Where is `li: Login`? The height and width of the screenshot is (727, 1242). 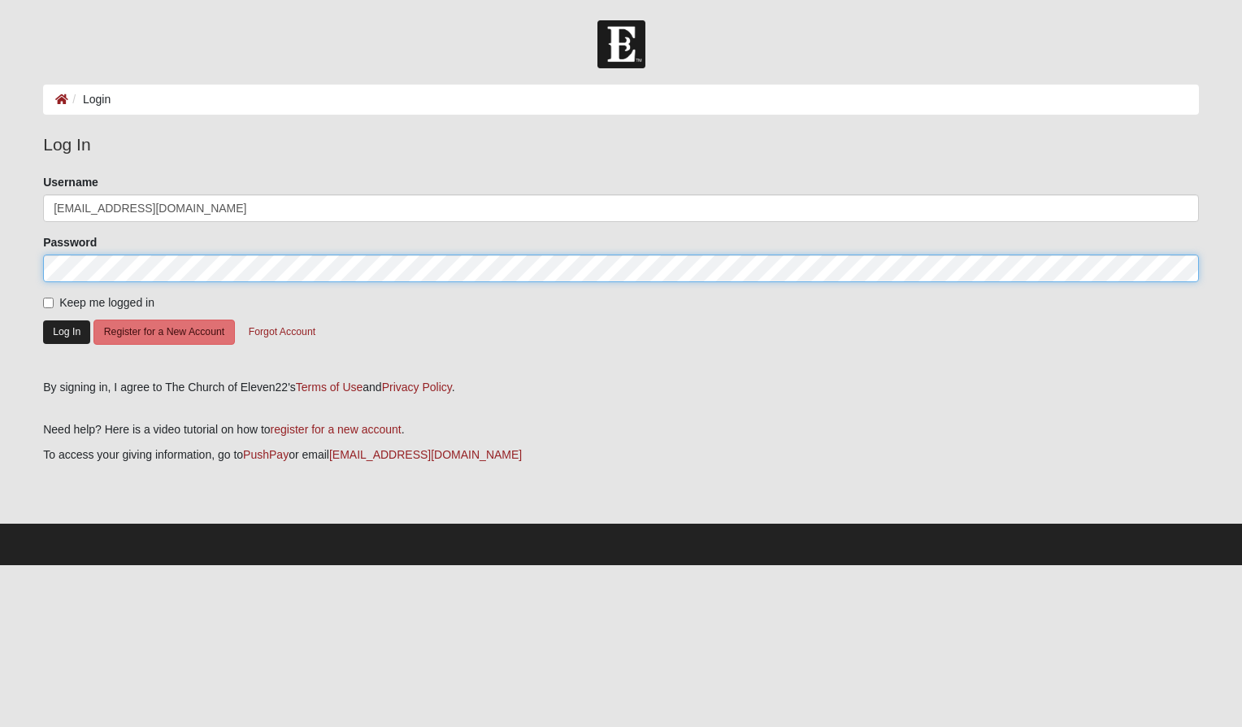
li: Login is located at coordinates (89, 99).